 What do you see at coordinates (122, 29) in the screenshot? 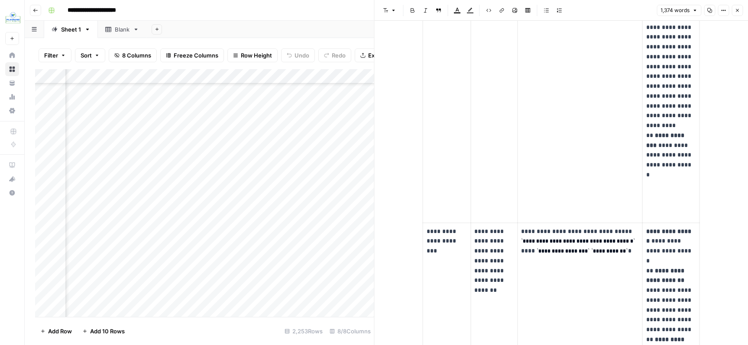
I see `div: Blank` at bounding box center [122, 29].